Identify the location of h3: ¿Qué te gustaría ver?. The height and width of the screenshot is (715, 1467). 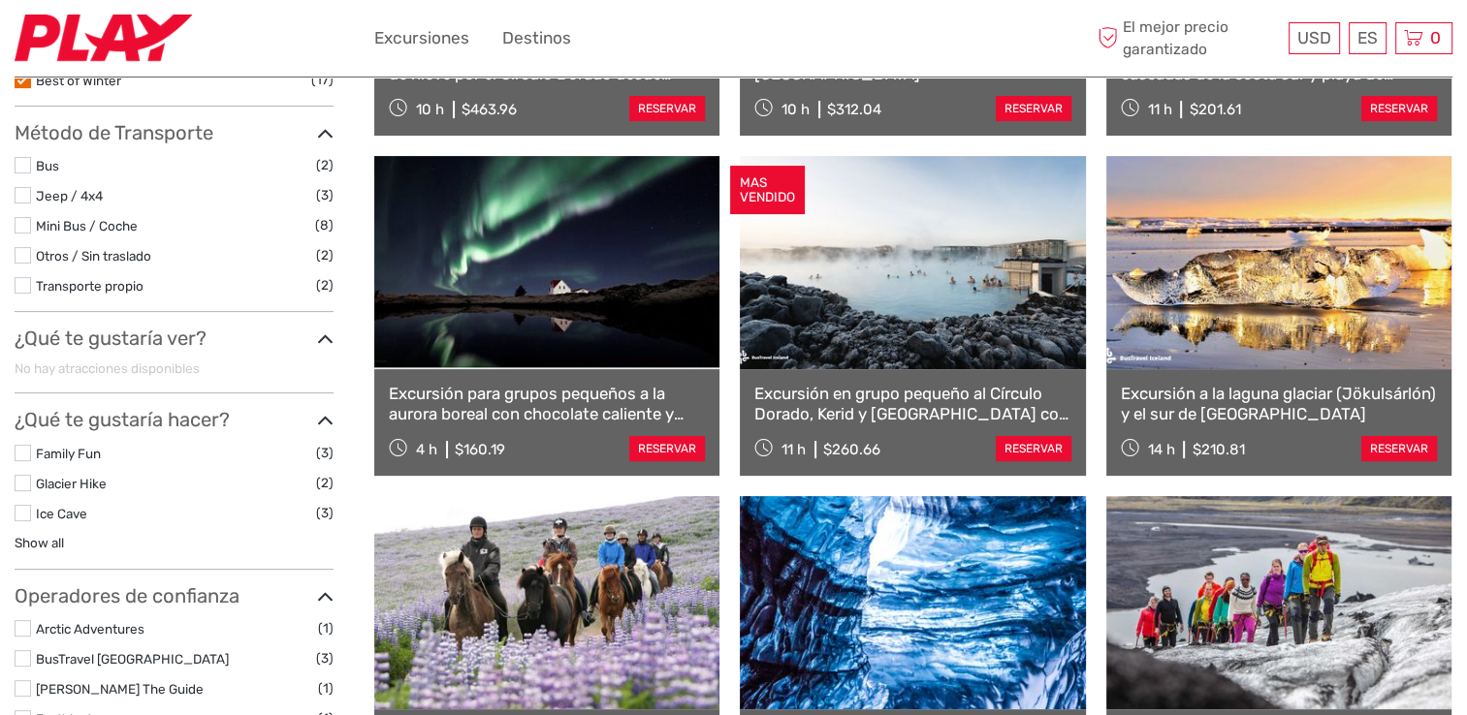
(174, 338).